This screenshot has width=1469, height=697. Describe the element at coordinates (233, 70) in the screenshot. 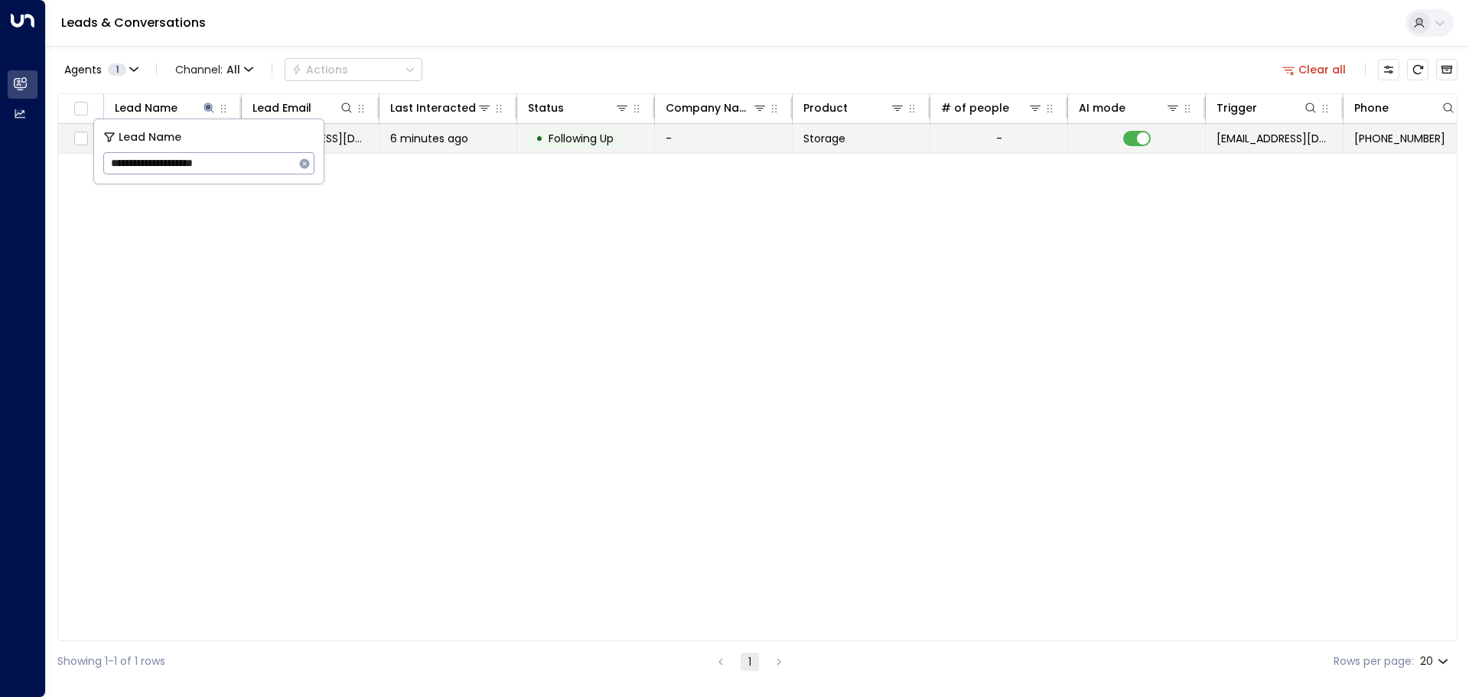

I see `span: All` at that location.